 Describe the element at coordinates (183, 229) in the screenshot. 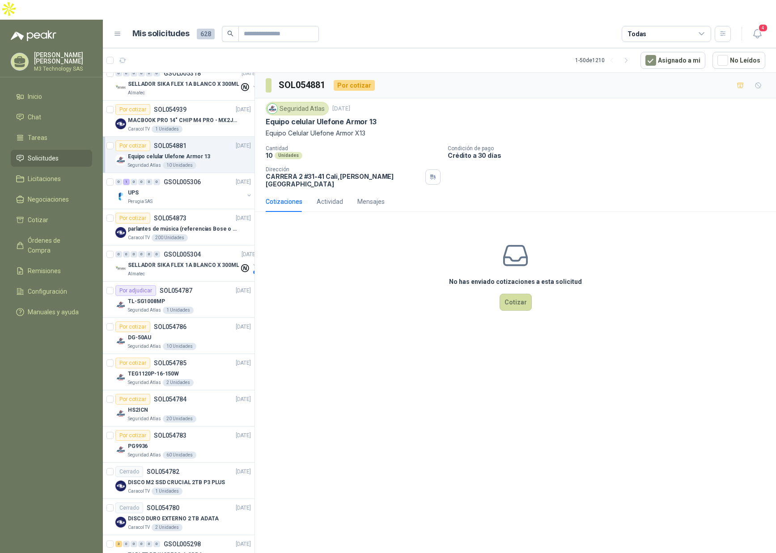

I see `p: parlantes de música (referencias Bose o Alexa) CON MARCACION 1 LOGO (Mas datos en el adjunto)` at that location.